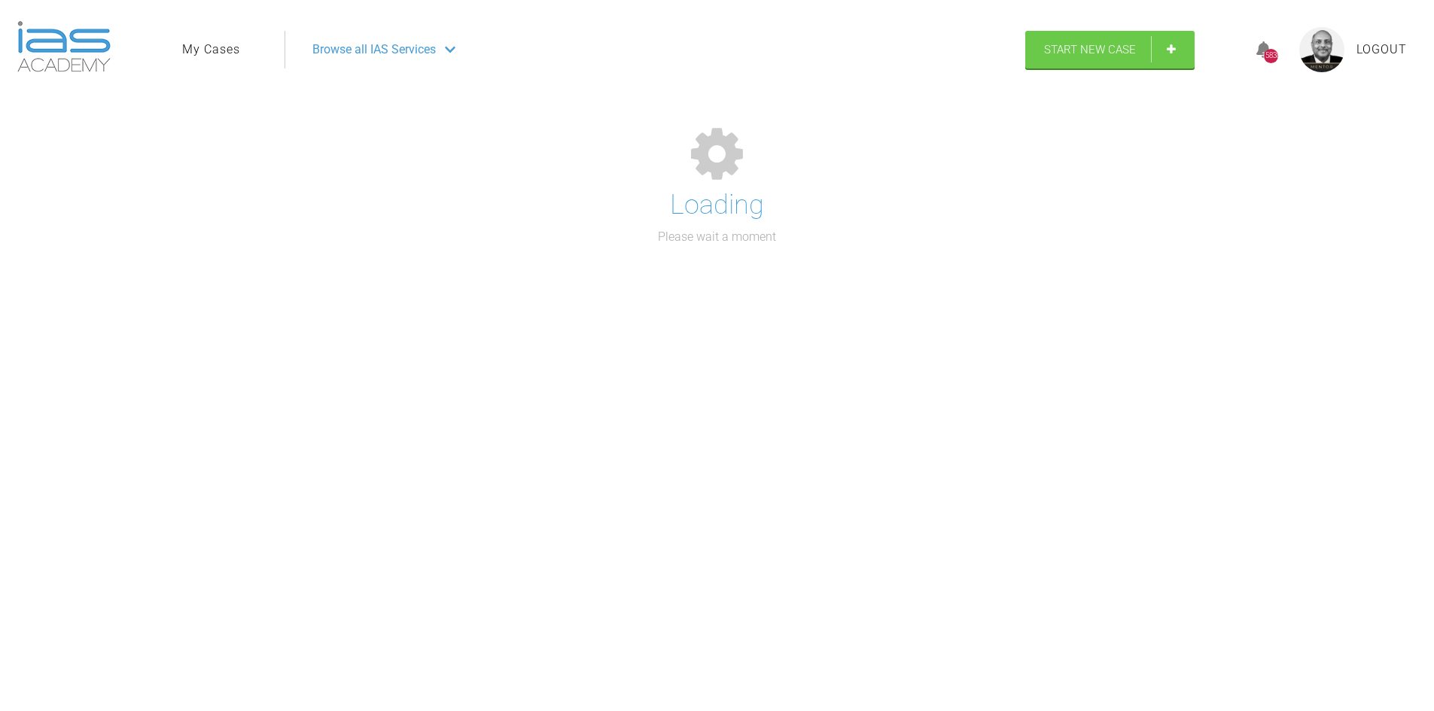  Describe the element at coordinates (1322, 50) in the screenshot. I see `img: profile.png` at that location.